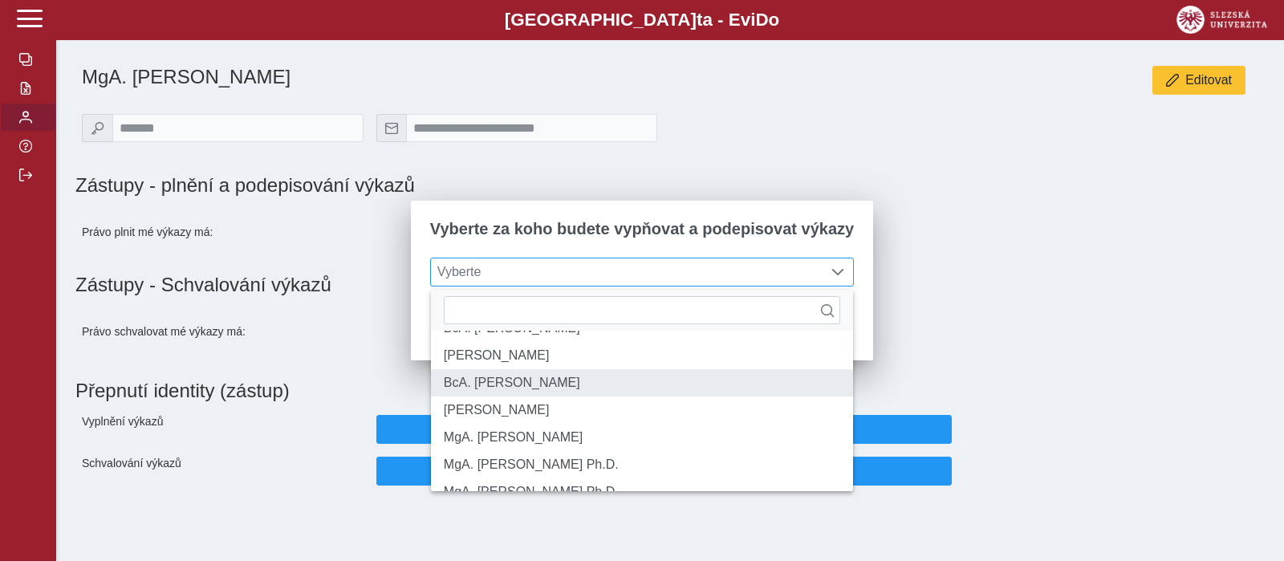  What do you see at coordinates (642, 492) in the screenshot?
I see `li: MgA. Tomáš Polenský Ph.D.` at bounding box center [642, 492].